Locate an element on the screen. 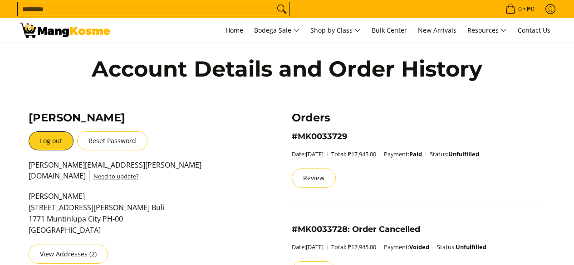  span: Home is located at coordinates (234, 30).